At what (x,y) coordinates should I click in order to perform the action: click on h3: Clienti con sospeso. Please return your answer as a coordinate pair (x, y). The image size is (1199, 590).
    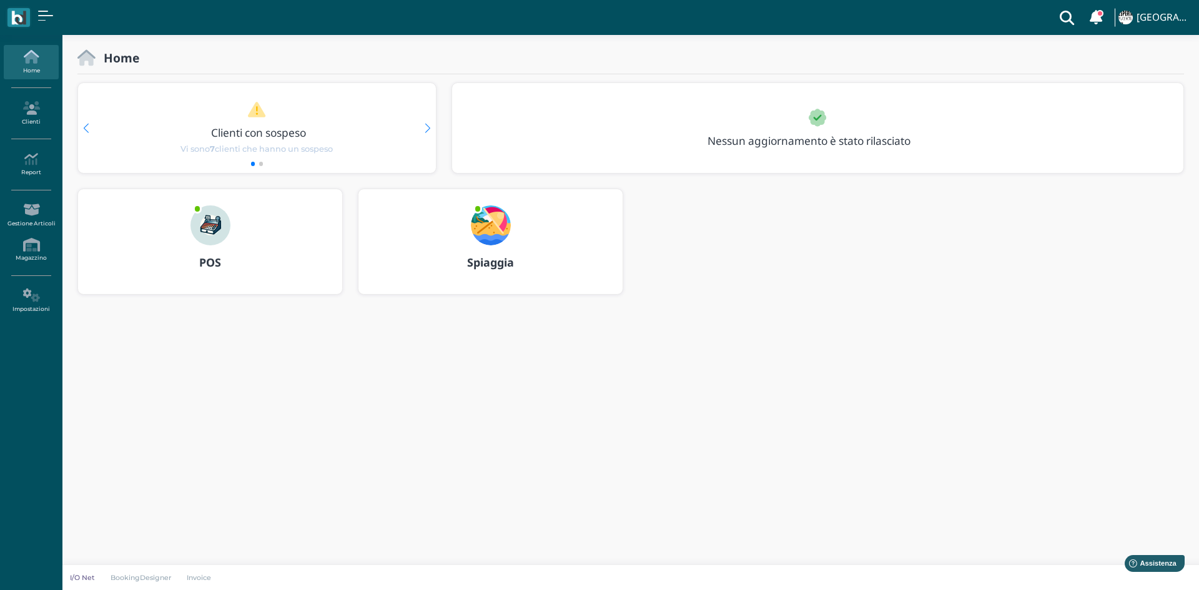
    Looking at the image, I should click on (259, 132).